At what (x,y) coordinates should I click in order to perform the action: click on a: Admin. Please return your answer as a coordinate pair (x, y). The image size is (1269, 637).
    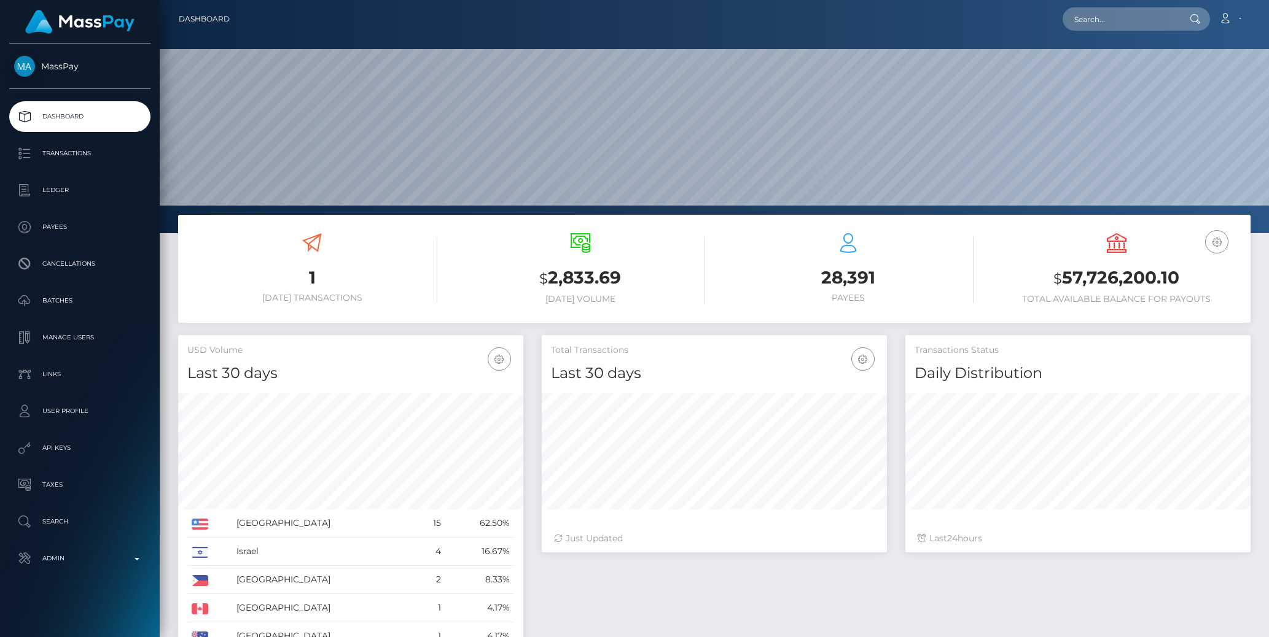
    Looking at the image, I should click on (80, 559).